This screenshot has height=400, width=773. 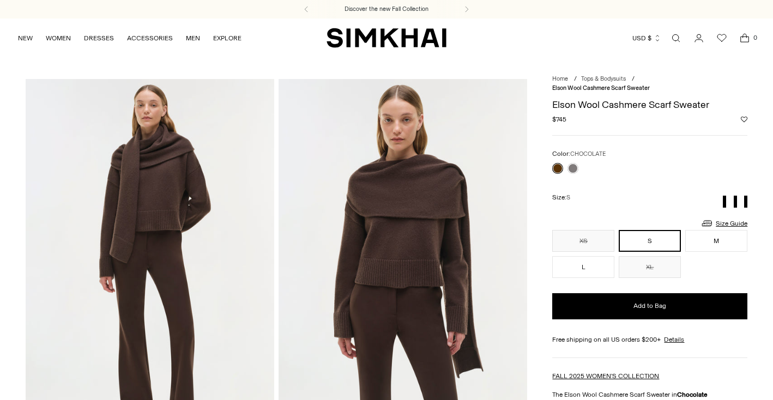 I want to click on a: Open cart modal, so click(x=745, y=38).